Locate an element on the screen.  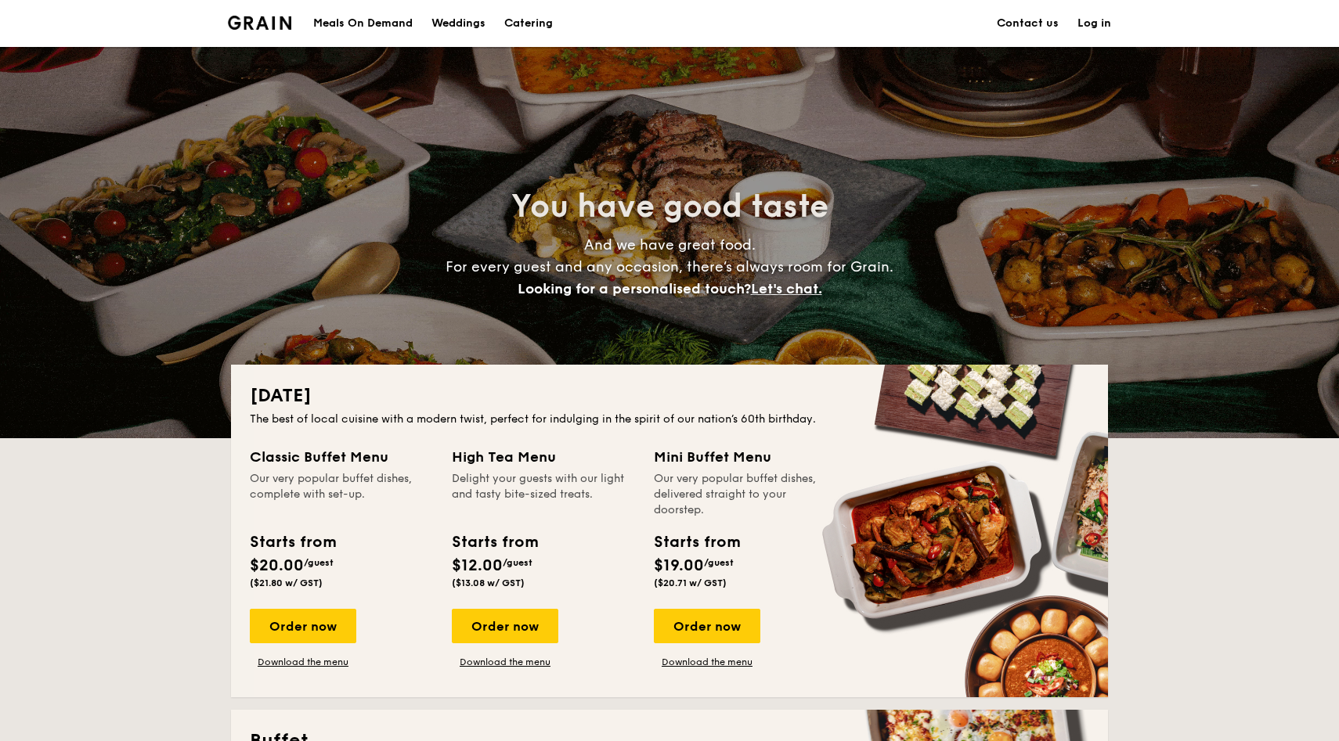
span: ($13.08 w/ GST) is located at coordinates (488, 583).